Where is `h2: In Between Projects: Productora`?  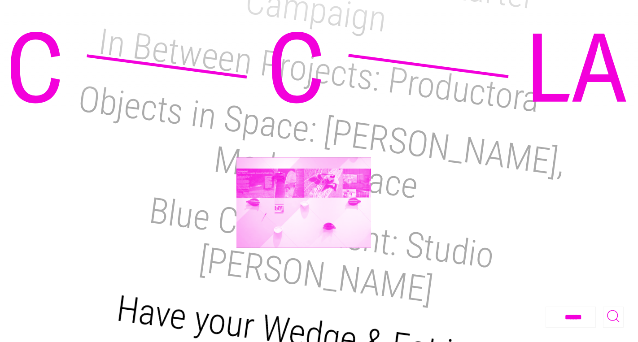 h2: In Between Projects: Productora is located at coordinates (319, 70).